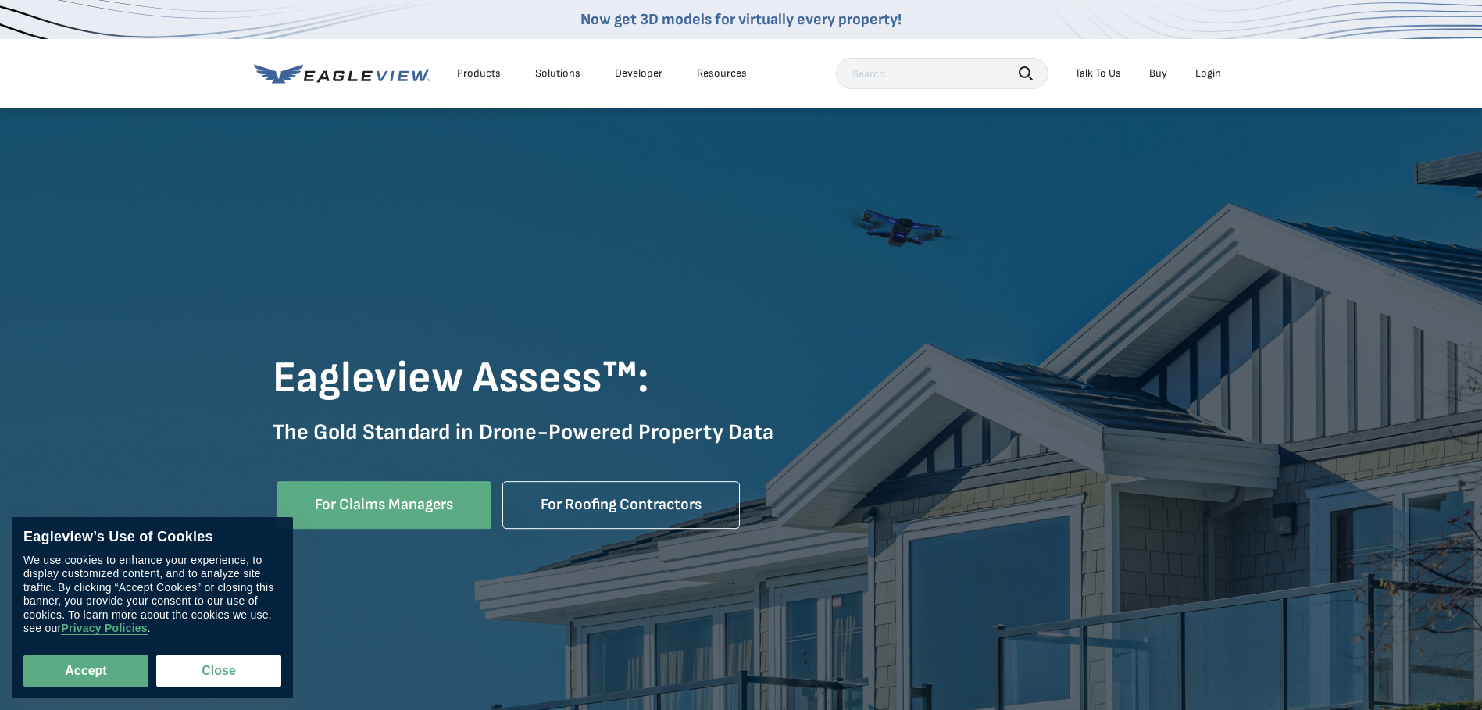 The width and height of the screenshot is (1482, 710). I want to click on div: Resources, so click(722, 73).